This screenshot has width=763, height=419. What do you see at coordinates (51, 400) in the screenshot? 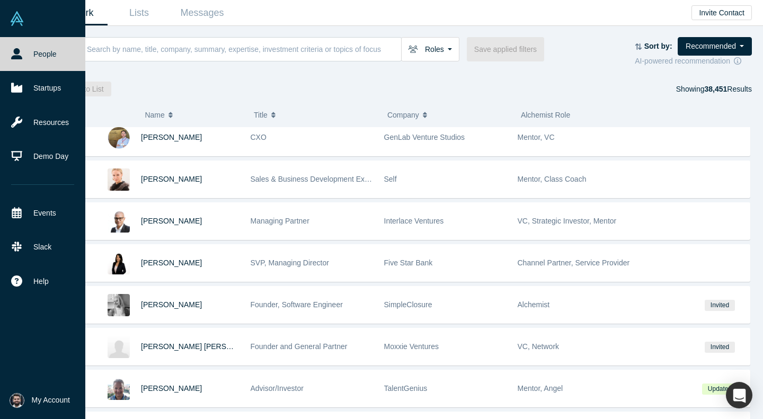
I see `span: My Account` at bounding box center [51, 400].